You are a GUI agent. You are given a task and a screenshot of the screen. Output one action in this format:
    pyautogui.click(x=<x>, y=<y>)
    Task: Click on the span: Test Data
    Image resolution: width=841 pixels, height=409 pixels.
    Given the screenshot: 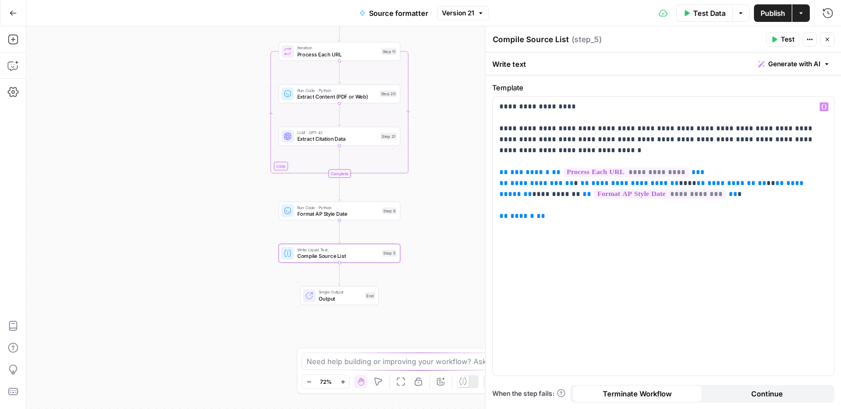 What is the action you would take?
    pyautogui.click(x=709, y=13)
    